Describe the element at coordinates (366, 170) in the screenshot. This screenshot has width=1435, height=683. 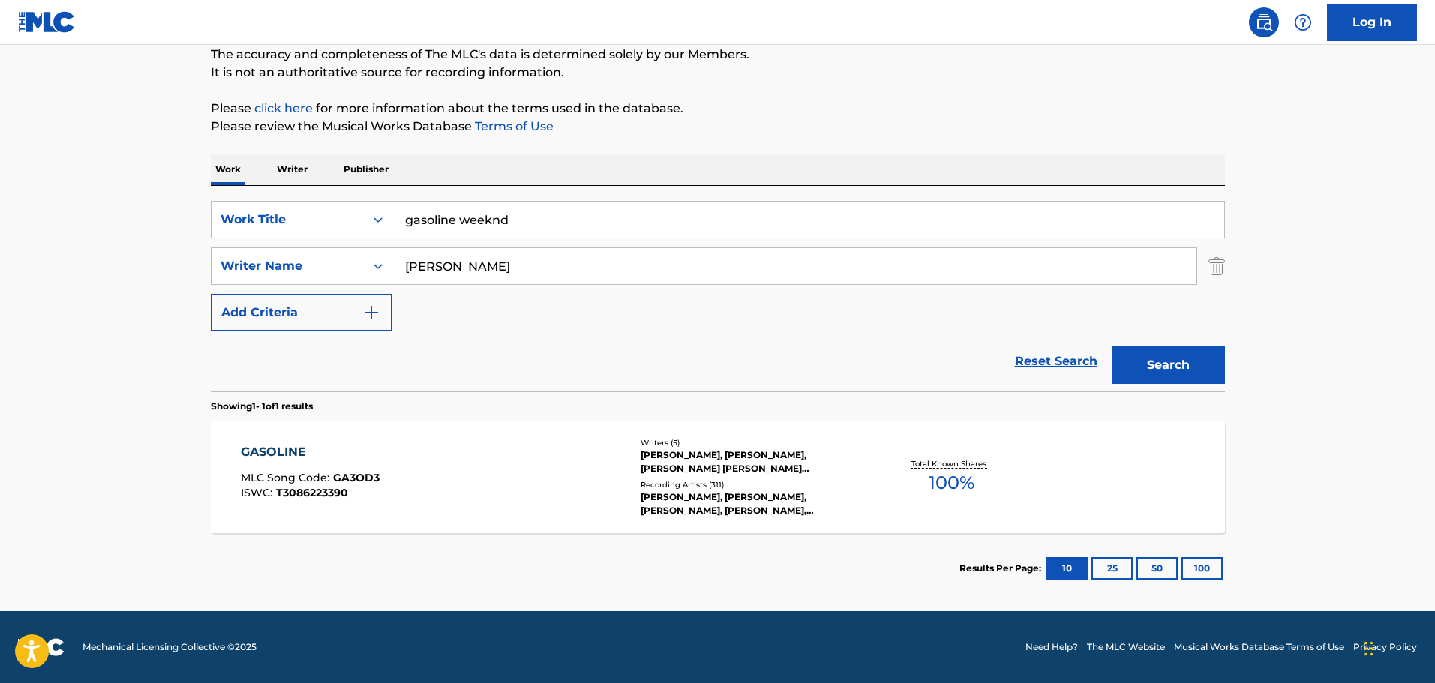
I see `p: Publisher` at that location.